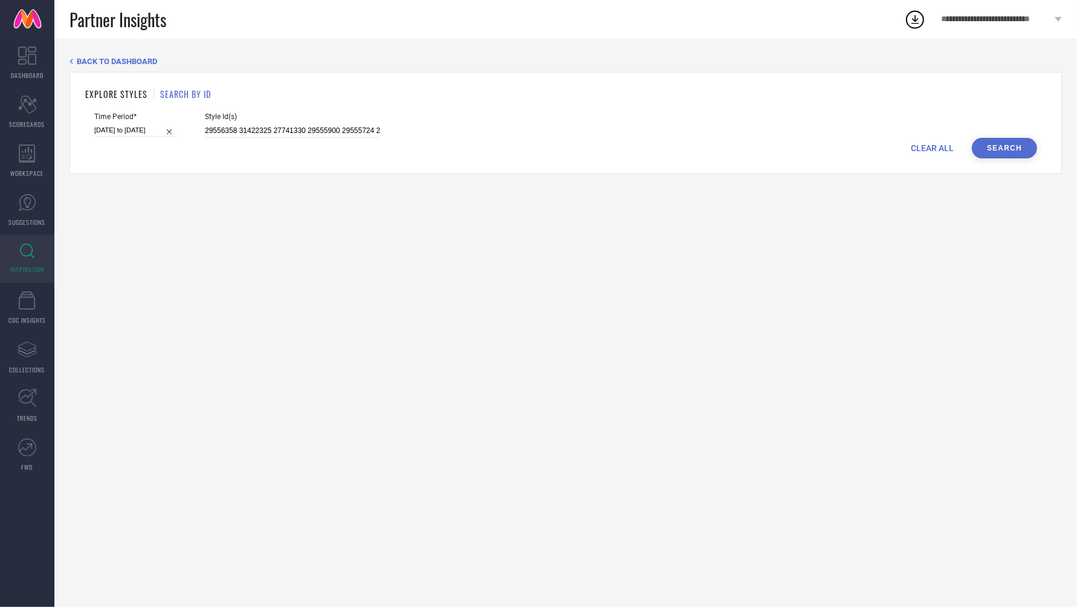  I want to click on span: WORKSPACE, so click(27, 173).